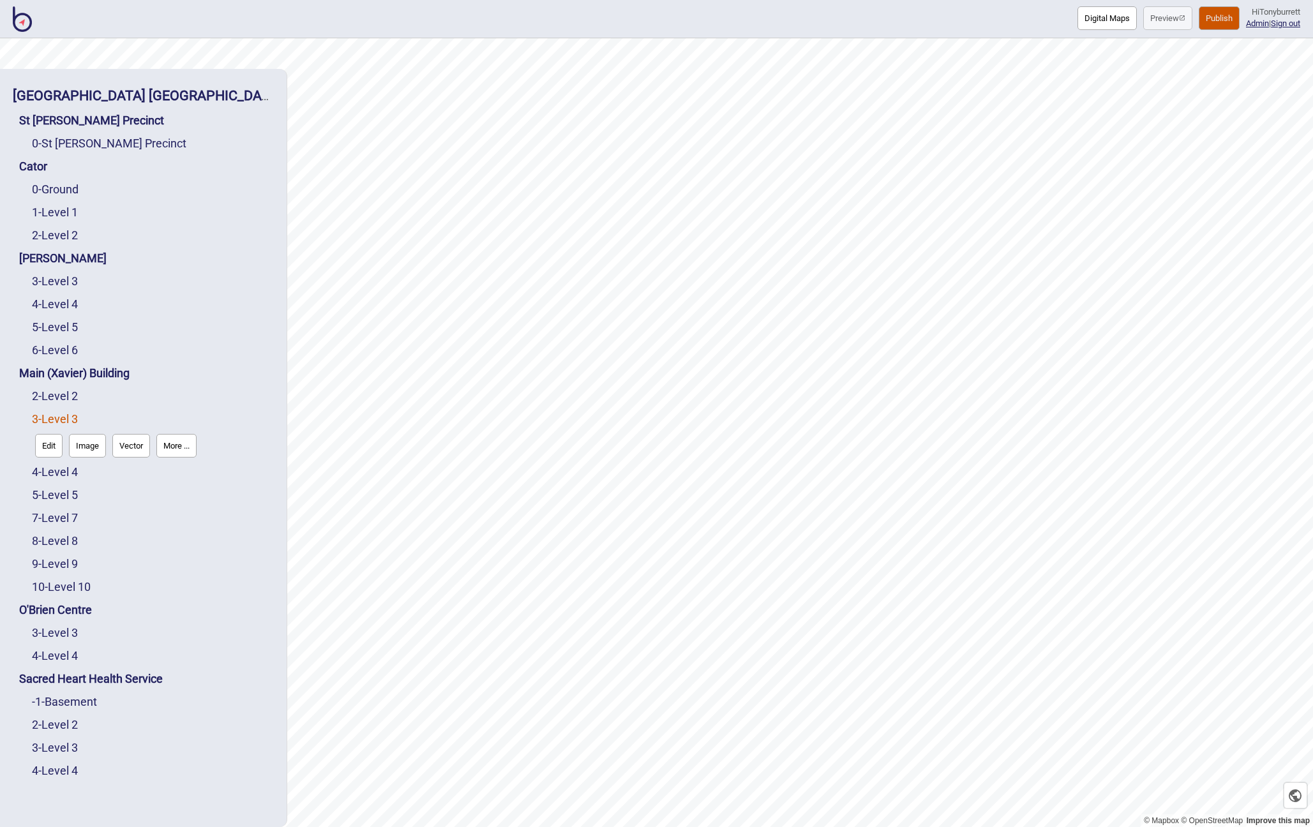  Describe the element at coordinates (146, 167) in the screenshot. I see `div: Cator` at that location.